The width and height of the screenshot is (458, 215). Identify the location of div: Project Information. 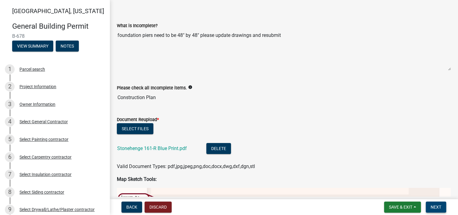
(38, 86).